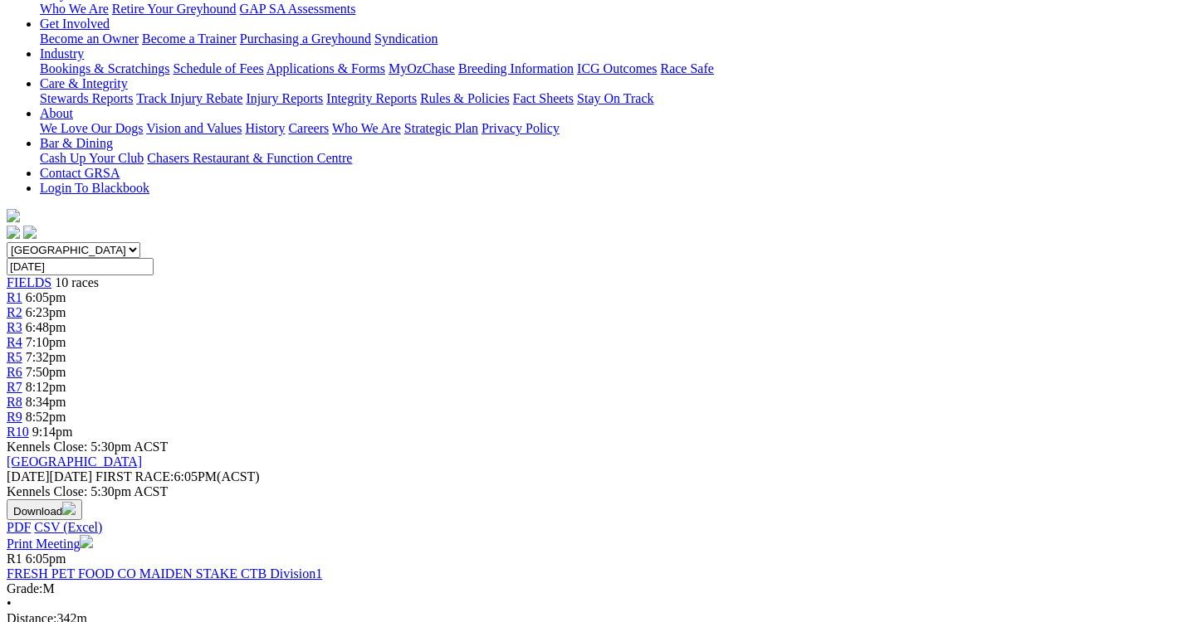 This screenshot has height=622, width=1183. Describe the element at coordinates (14, 387) in the screenshot. I see `span: R7` at that location.